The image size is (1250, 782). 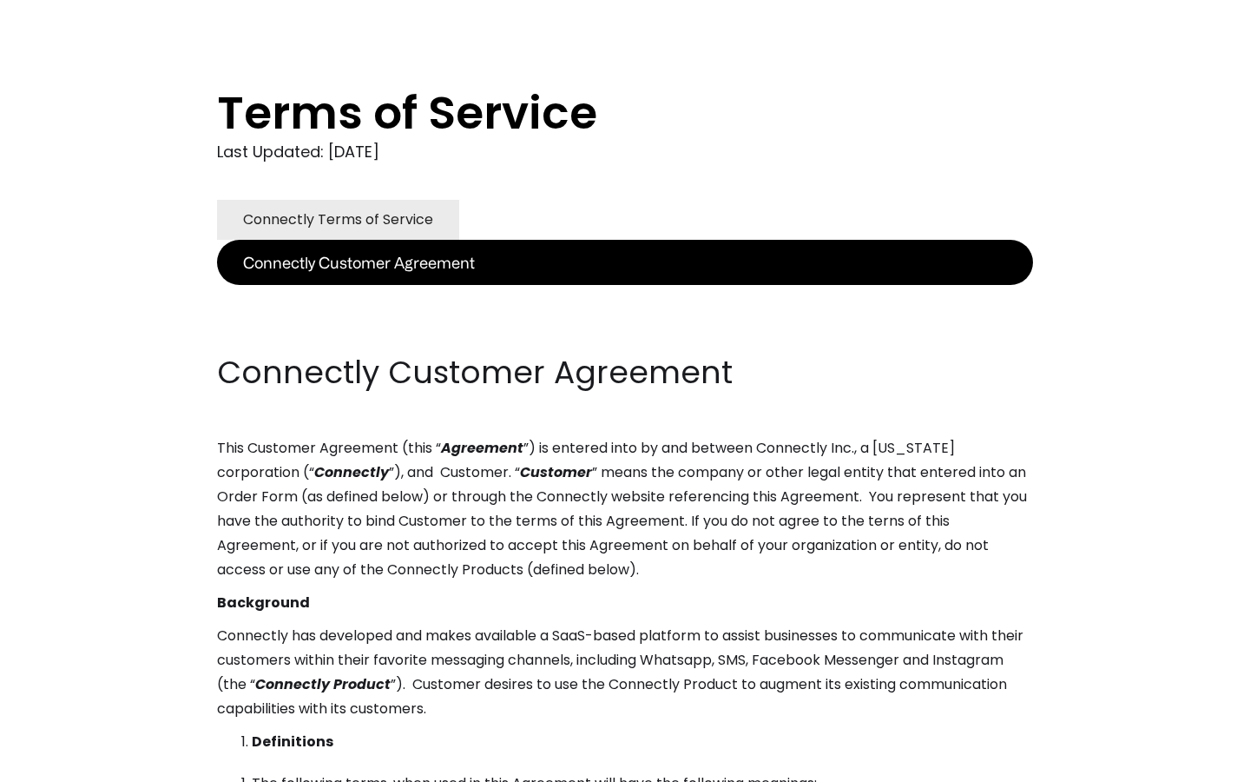 I want to click on strong: Definitions, so click(x=293, y=741).